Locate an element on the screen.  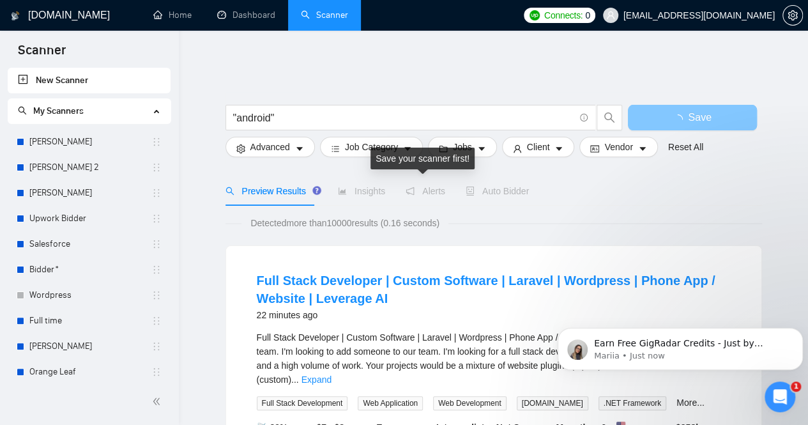
span: Vendor is located at coordinates (618, 147).